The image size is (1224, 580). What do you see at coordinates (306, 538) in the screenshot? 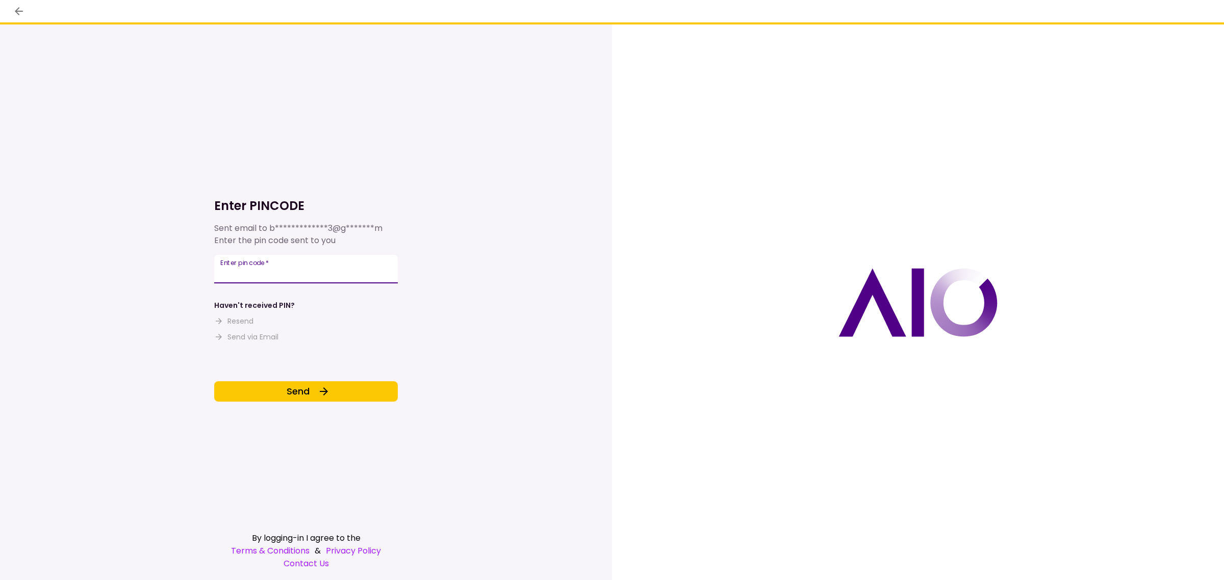
I see `div: By logging-in I agree to the` at bounding box center [306, 538].